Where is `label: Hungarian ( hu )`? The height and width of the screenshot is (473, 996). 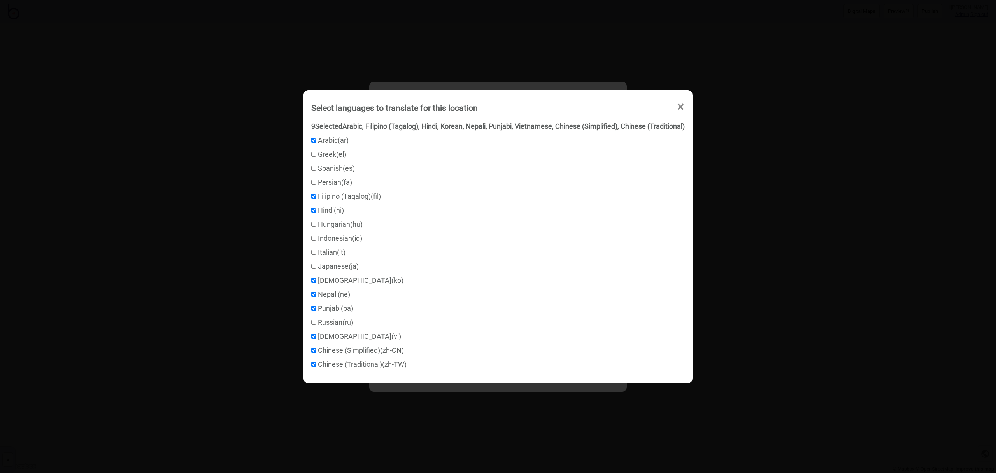 label: Hungarian ( hu ) is located at coordinates (337, 224).